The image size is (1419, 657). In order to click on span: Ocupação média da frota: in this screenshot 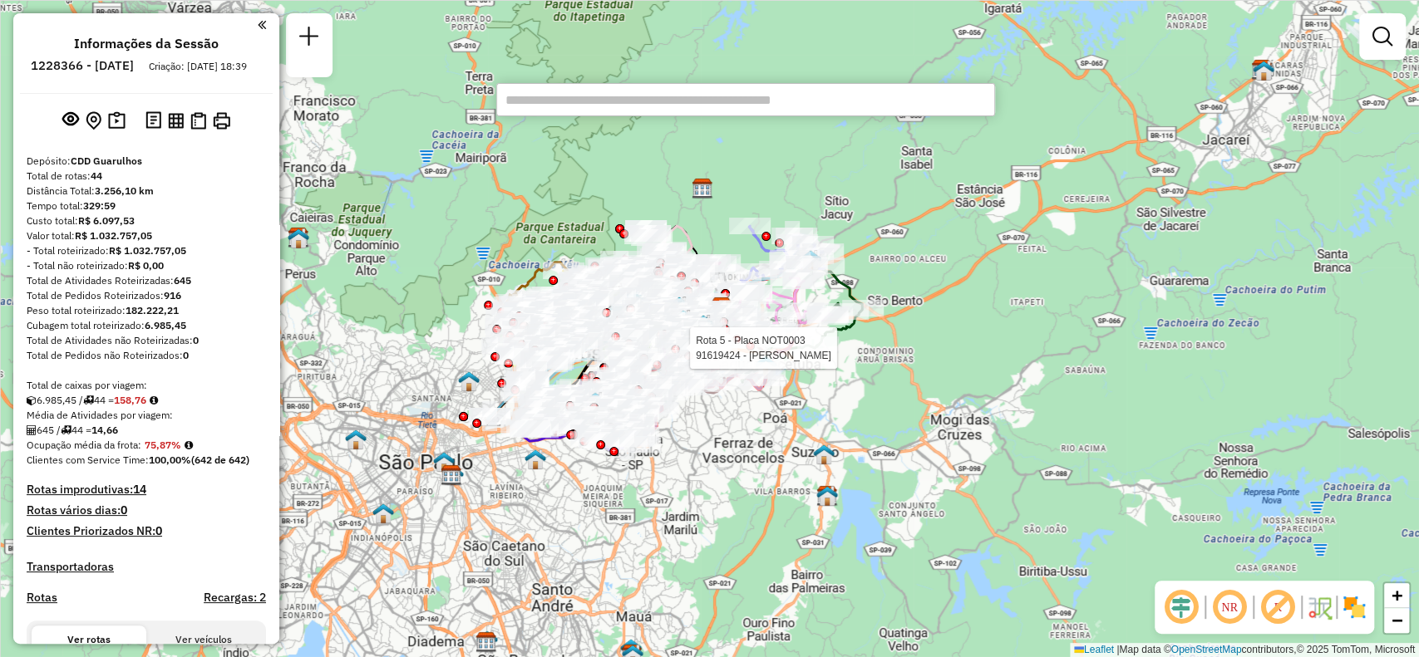, I will do `click(84, 445)`.